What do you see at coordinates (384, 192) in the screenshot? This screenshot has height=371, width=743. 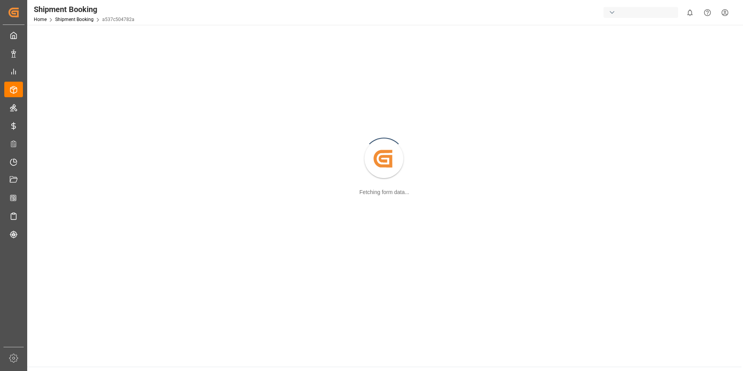 I see `div: Fetching form data...` at bounding box center [384, 192].